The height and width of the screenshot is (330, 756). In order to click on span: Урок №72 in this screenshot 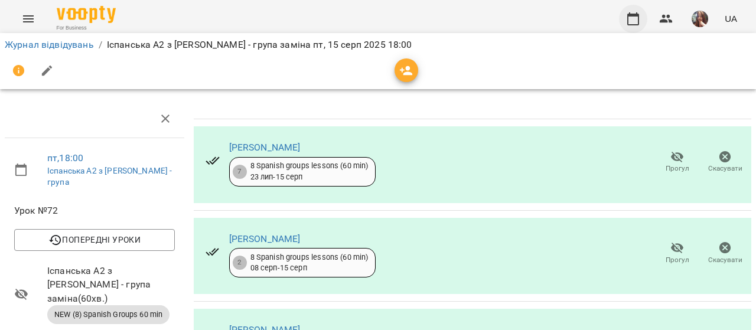, I will do `click(95, 211)`.